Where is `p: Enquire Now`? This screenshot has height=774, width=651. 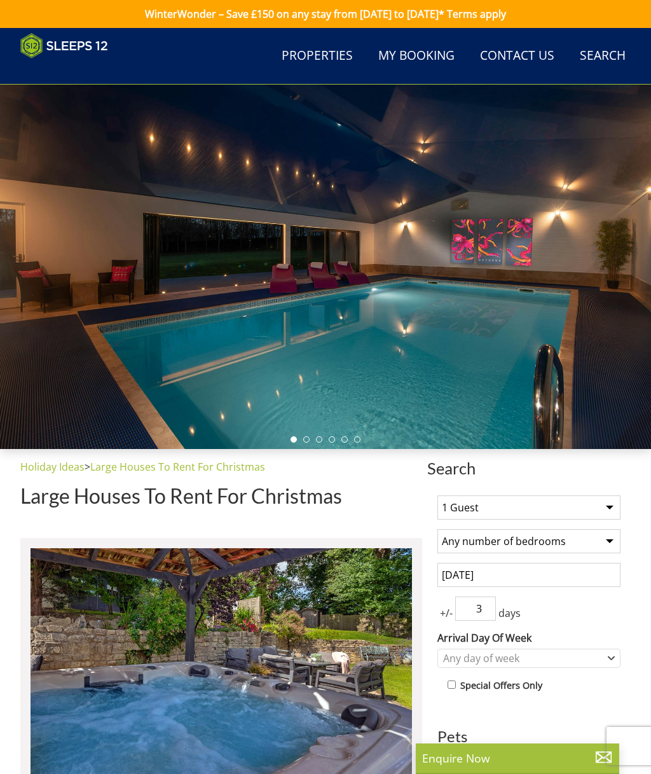
p: Enquire Now is located at coordinates (517, 758).